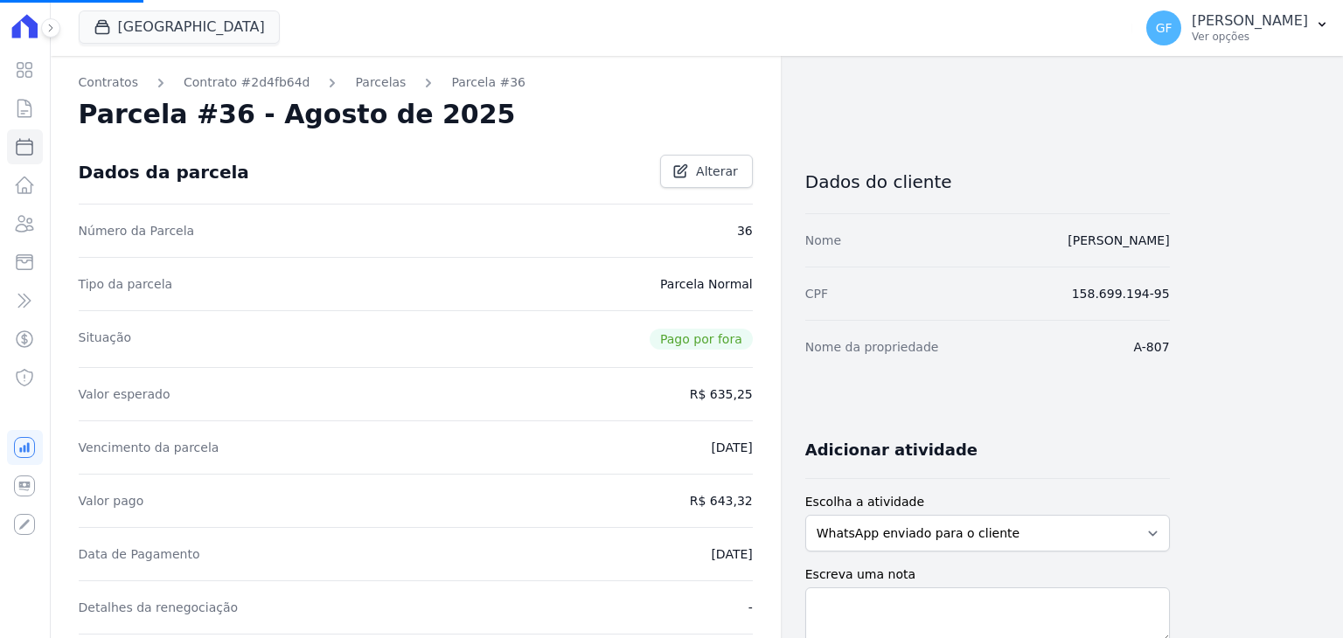  Describe the element at coordinates (1151, 347) in the screenshot. I see `dd: A-807` at that location.